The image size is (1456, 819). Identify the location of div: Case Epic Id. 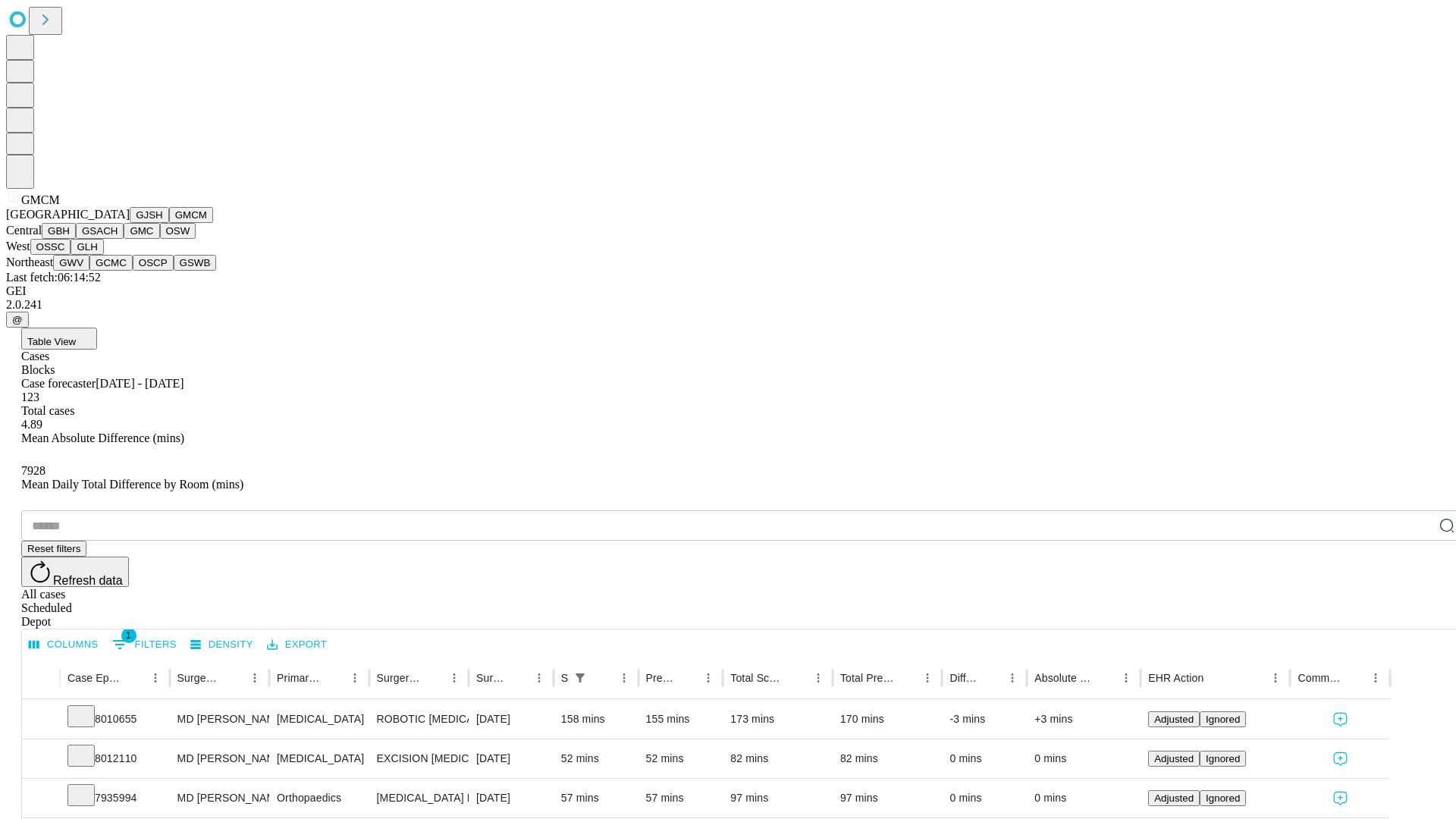
(94, 679).